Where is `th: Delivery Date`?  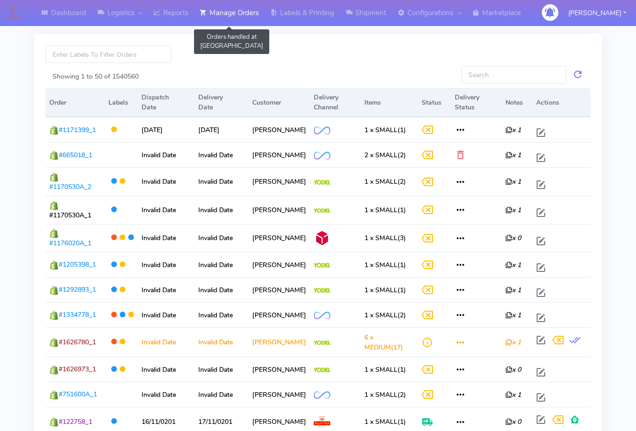 th: Delivery Date is located at coordinates (221, 102).